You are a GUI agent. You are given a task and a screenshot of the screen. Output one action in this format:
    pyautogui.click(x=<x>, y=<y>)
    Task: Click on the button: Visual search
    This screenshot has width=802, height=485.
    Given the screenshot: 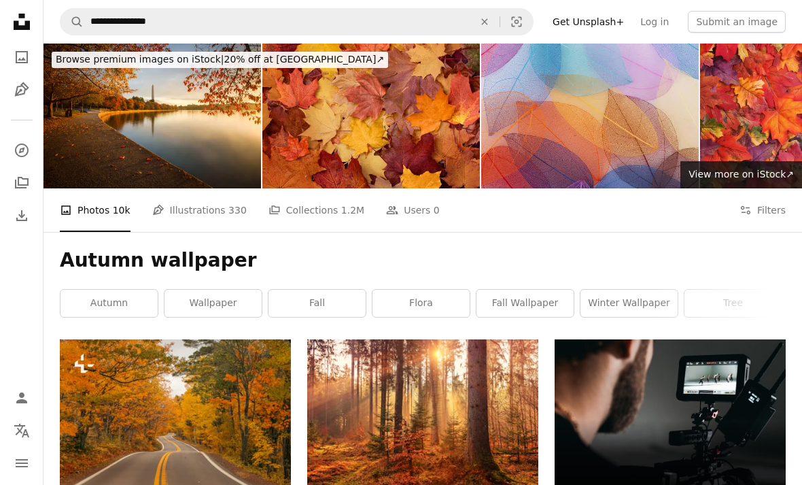 What is the action you would take?
    pyautogui.click(x=516, y=22)
    